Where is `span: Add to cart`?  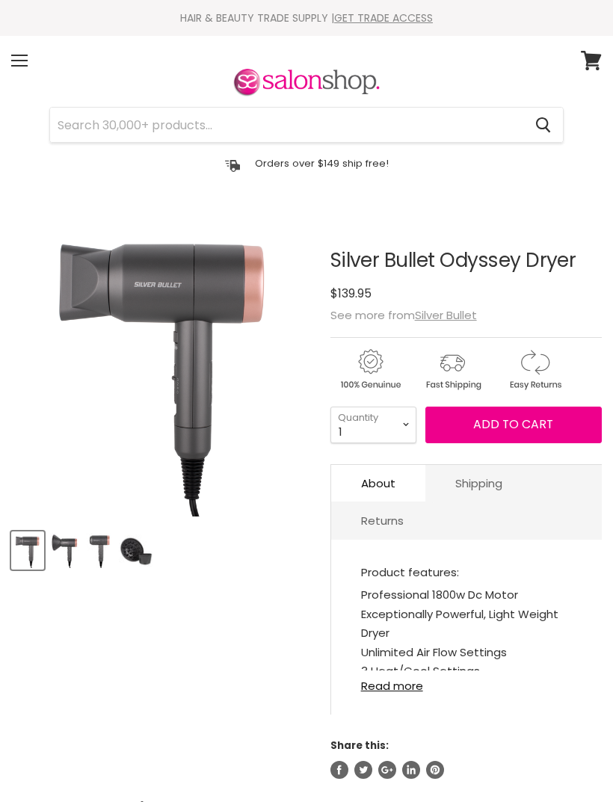 span: Add to cart is located at coordinates (513, 424).